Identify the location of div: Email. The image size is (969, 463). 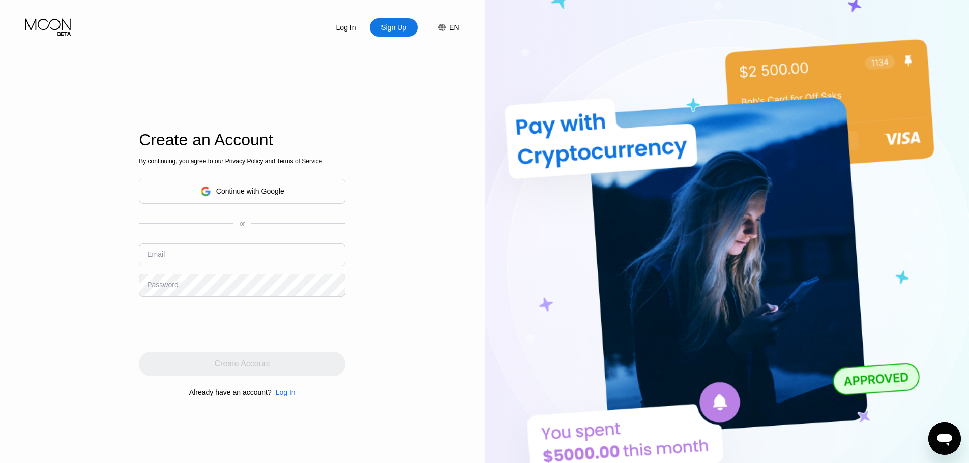
(156, 254).